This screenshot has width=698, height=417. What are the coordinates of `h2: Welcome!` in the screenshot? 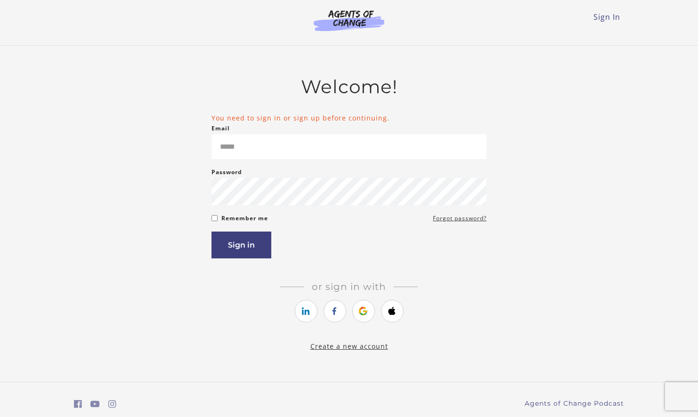 It's located at (349, 87).